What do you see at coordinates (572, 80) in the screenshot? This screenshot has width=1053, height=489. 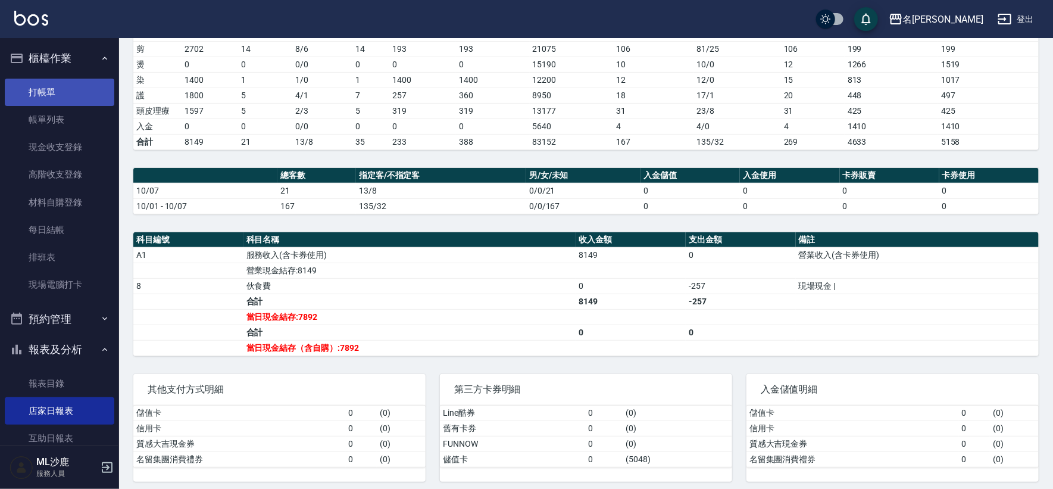 I see `td: 12200` at bounding box center [572, 80].